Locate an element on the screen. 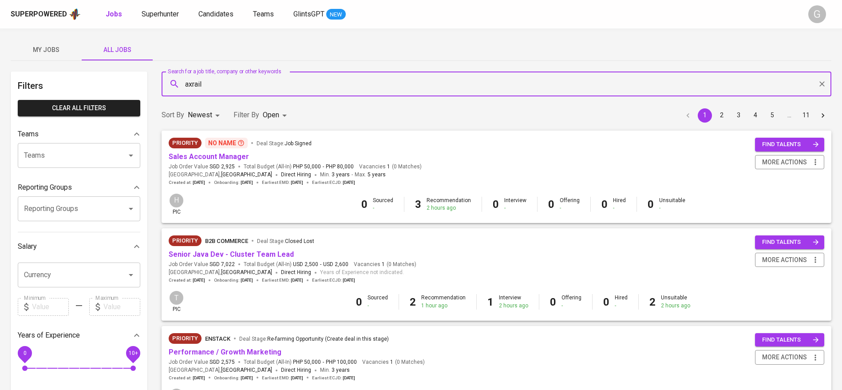 The height and width of the screenshot is (390, 842). b: 2 is located at coordinates (653, 302).